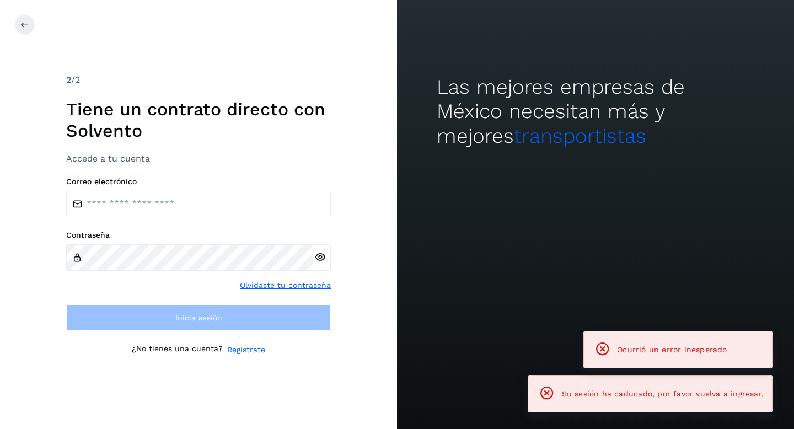 This screenshot has height=429, width=794. What do you see at coordinates (199, 80) in the screenshot?
I see `div: /2` at bounding box center [199, 80].